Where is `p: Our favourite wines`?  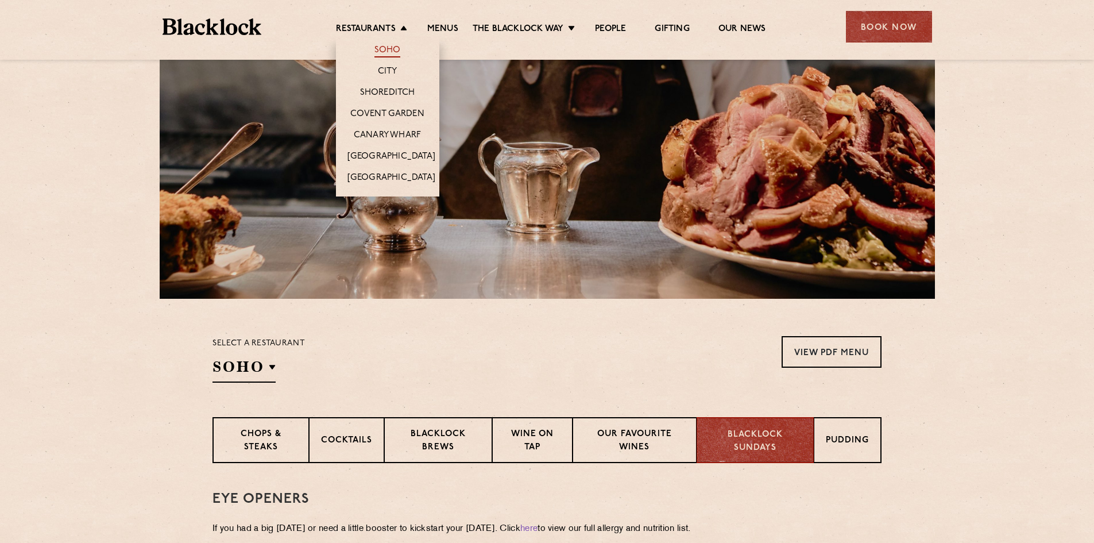 p: Our favourite wines is located at coordinates (634, 441).